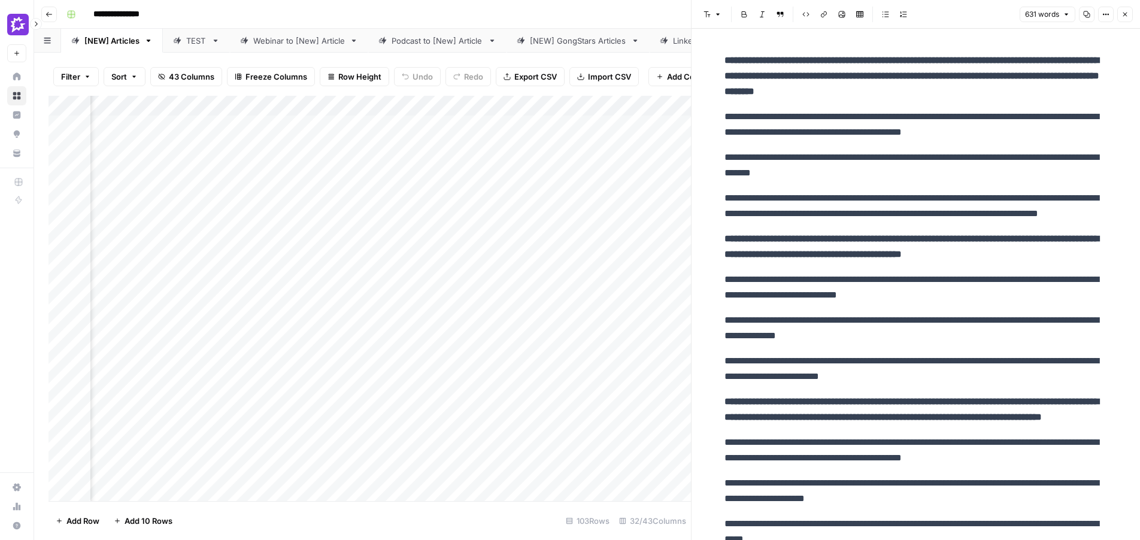 The height and width of the screenshot is (540, 1140). What do you see at coordinates (186, 77) in the screenshot?
I see `button: 43 Columns` at bounding box center [186, 77].